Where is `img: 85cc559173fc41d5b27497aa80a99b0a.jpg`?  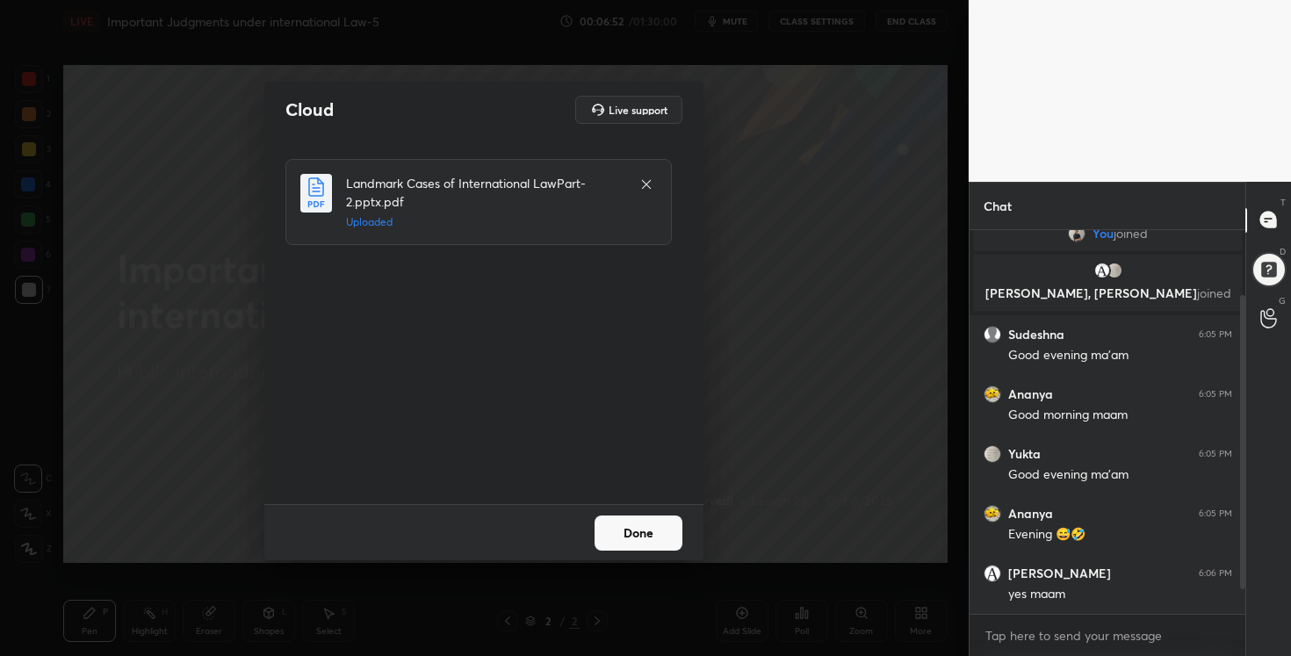
img: 85cc559173fc41d5b27497aa80a99b0a.jpg is located at coordinates (1076, 234).